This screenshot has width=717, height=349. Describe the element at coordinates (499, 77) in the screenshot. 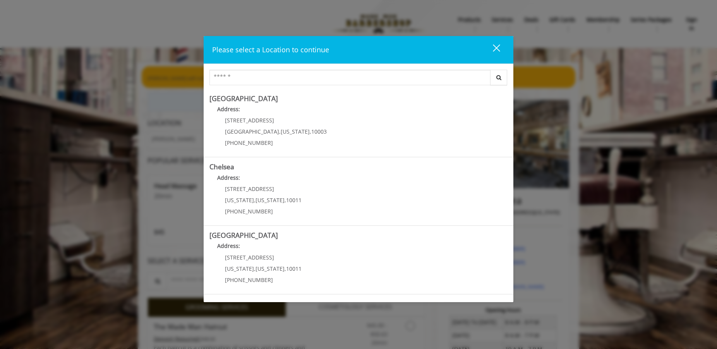

I see `i: Search button` at that location.